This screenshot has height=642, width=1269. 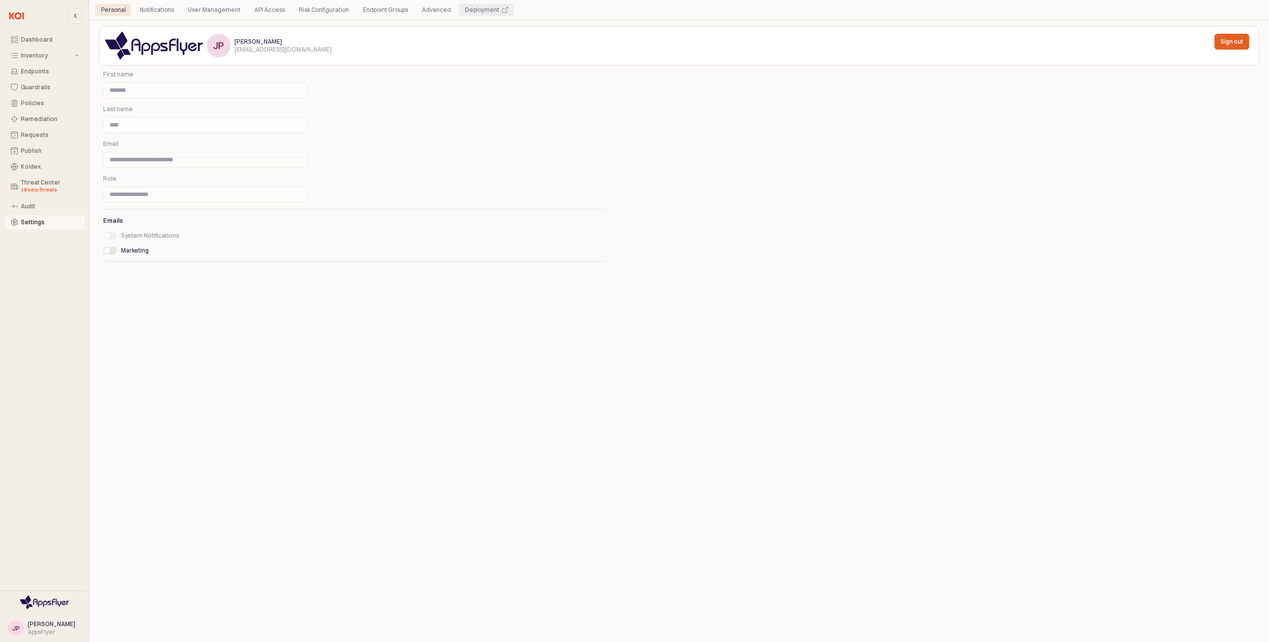 What do you see at coordinates (45, 40) in the screenshot?
I see `button: Dashboard` at bounding box center [45, 40].